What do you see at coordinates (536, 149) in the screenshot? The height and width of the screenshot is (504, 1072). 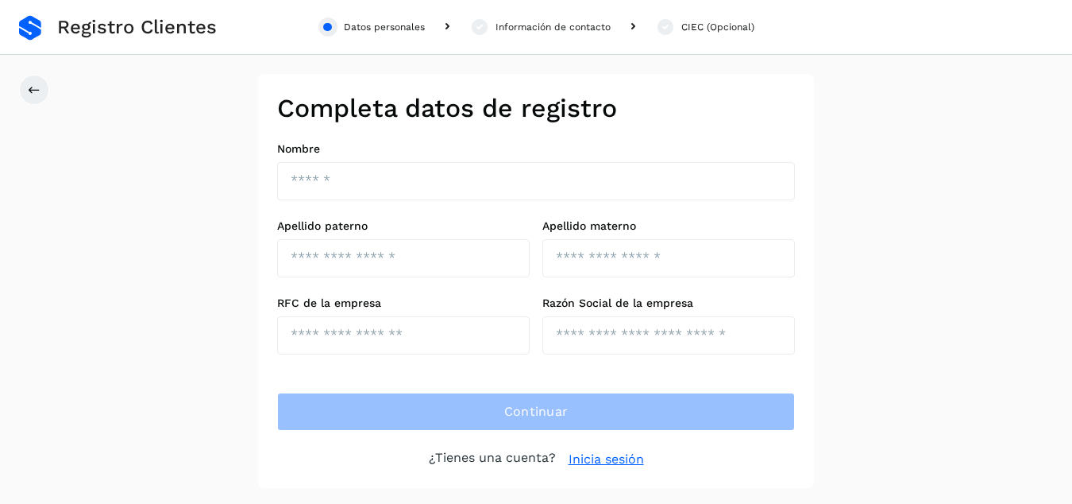 I see `label: Nombre` at bounding box center [536, 149].